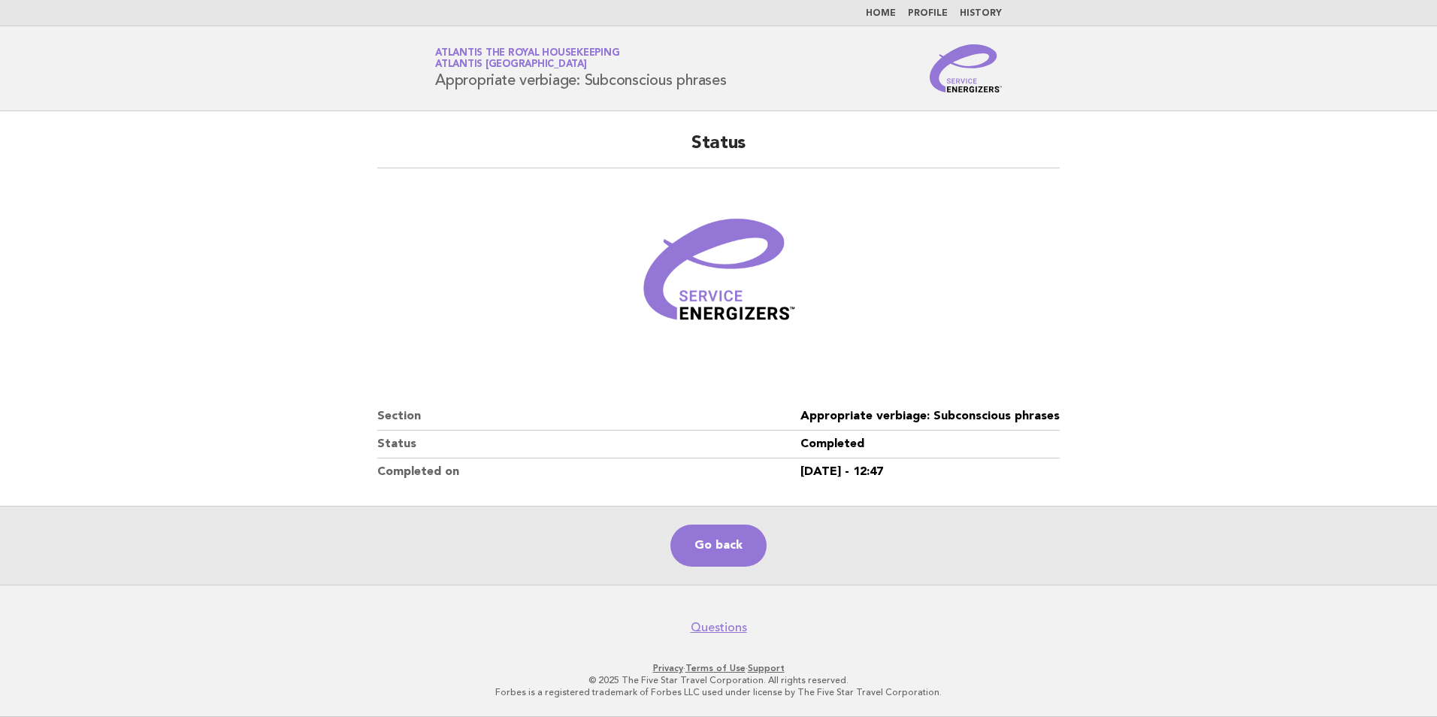  Describe the element at coordinates (928, 14) in the screenshot. I see `a: Profile` at that location.